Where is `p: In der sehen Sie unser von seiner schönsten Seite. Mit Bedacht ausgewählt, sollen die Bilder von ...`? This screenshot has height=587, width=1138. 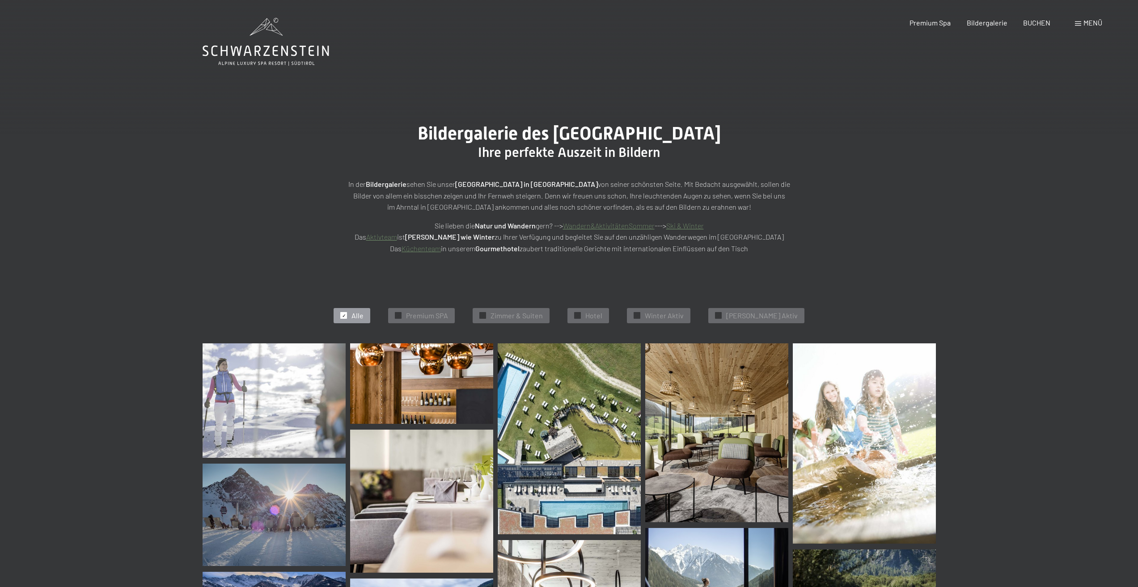 p: In der sehen Sie unser von seiner schönsten Seite. Mit Bedacht ausgewählt, sollen die Bilder von ... is located at coordinates (569, 195).